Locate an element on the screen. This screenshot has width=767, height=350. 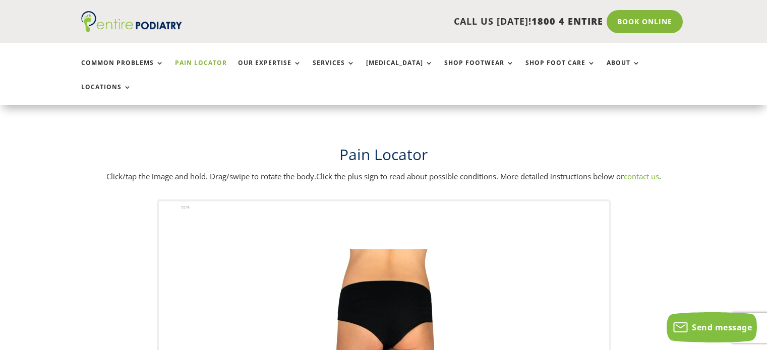
a: Pain Locator is located at coordinates (201, 70).